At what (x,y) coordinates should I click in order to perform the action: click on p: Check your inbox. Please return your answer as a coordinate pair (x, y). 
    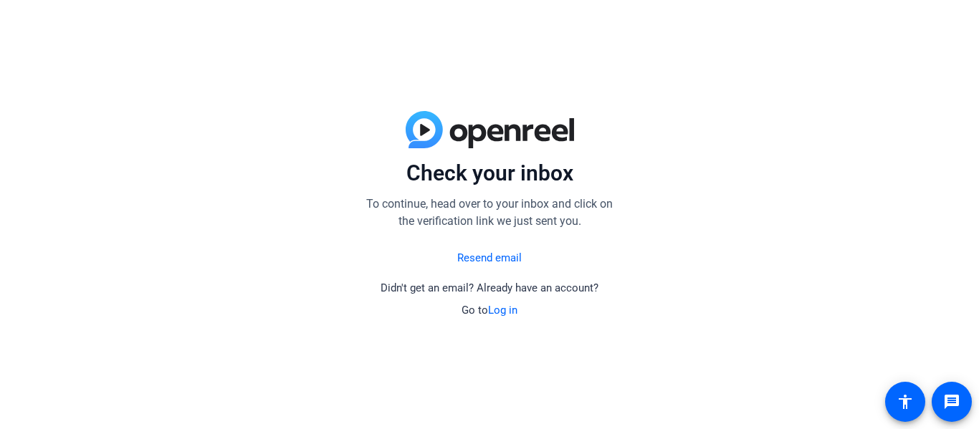
    Looking at the image, I should click on (489, 173).